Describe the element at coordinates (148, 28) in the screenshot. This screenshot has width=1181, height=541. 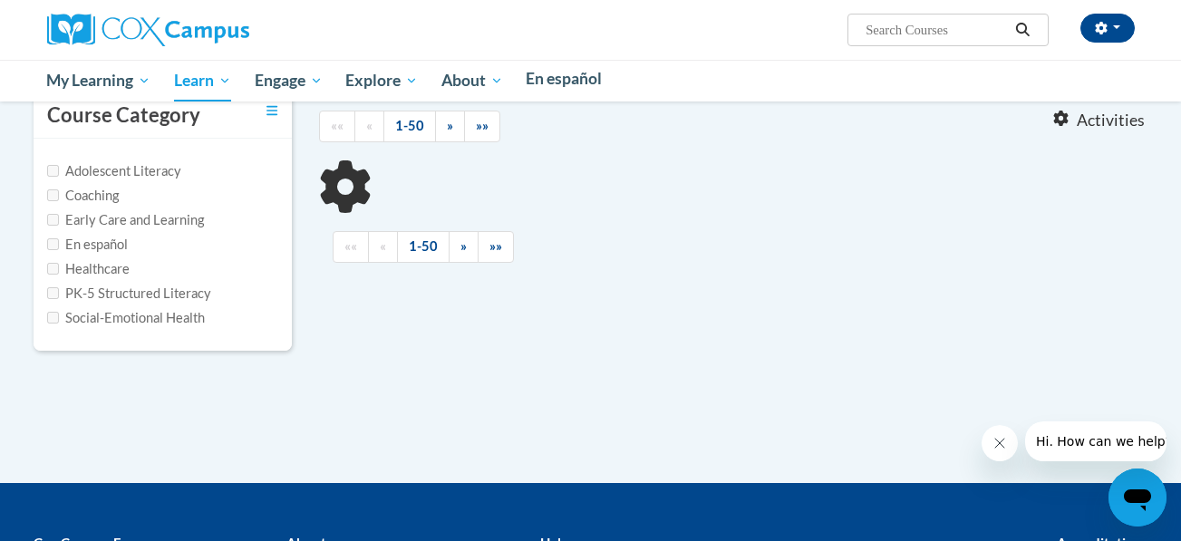
I see `a: Cox Campus` at that location.